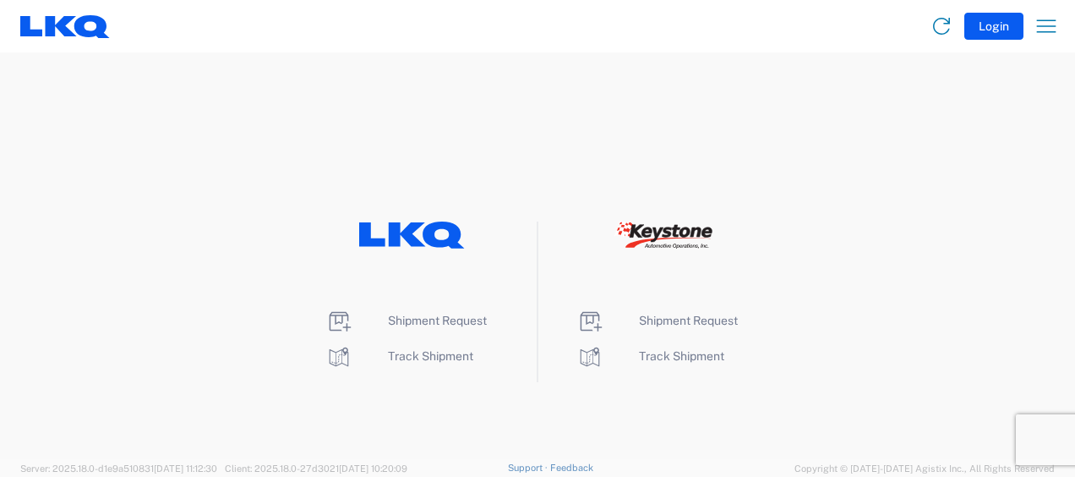 The width and height of the screenshot is (1075, 477). I want to click on span: Client: 2025.18.0-27d3021, so click(316, 468).